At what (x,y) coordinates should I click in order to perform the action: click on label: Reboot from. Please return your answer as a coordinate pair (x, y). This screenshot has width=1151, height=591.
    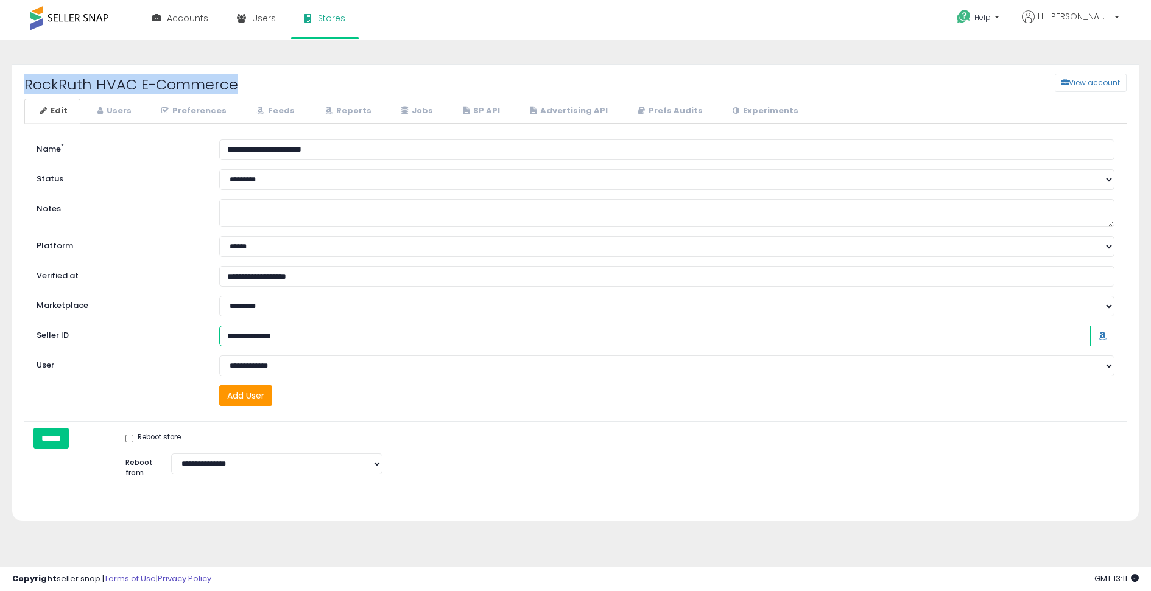
    Looking at the image, I should click on (139, 466).